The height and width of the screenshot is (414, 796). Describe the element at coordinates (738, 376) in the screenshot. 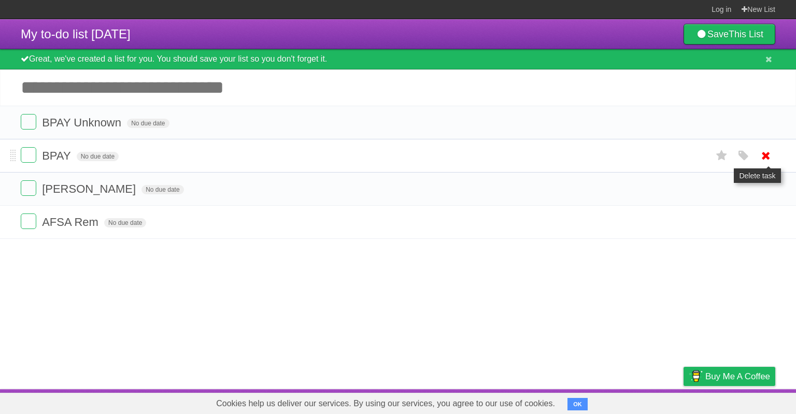

I see `span: Buy me a coffee` at that location.